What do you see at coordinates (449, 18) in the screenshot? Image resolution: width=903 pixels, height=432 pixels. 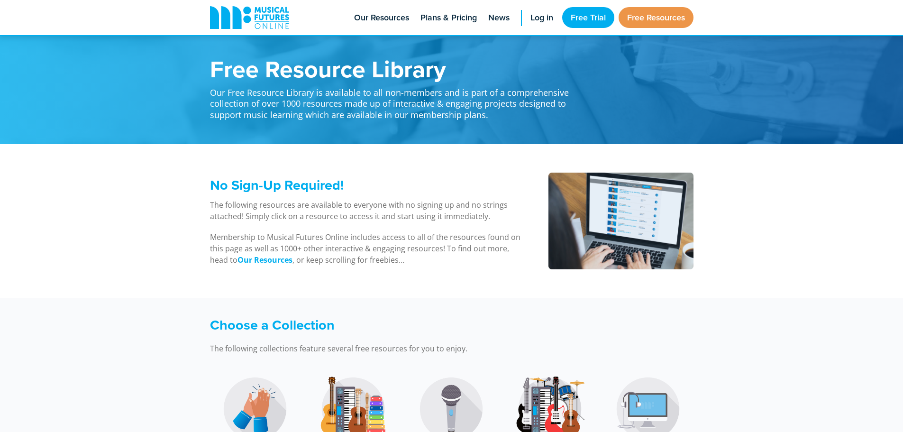 I see `span: Plans & Pricing` at bounding box center [449, 18].